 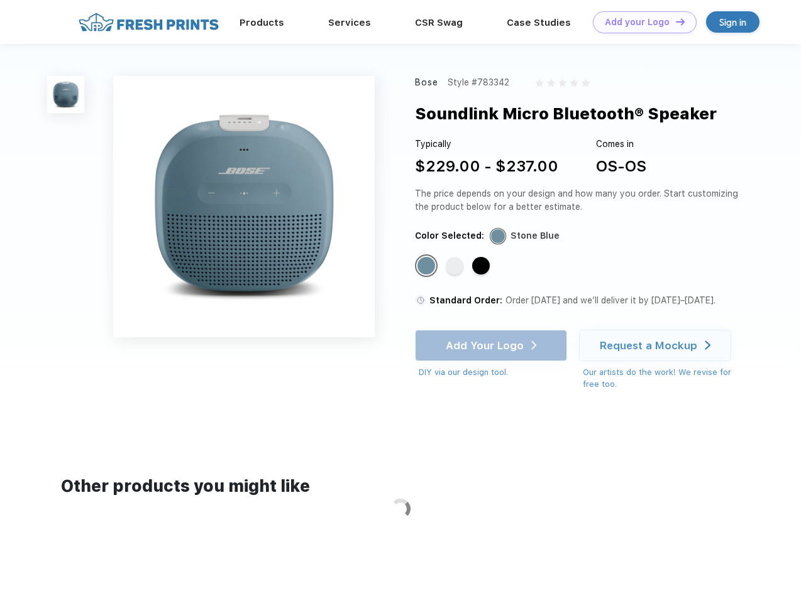 What do you see at coordinates (466, 300) in the screenshot?
I see `span: Standard Order:` at bounding box center [466, 300].